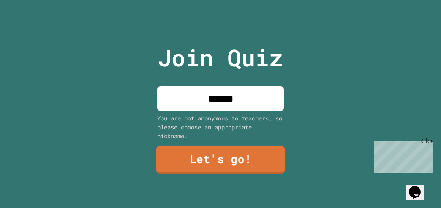 The image size is (441, 208). What do you see at coordinates (220, 127) in the screenshot?
I see `div: You are not anonymous to teachers, so please choose an appropriate nickname.` at bounding box center [220, 127].